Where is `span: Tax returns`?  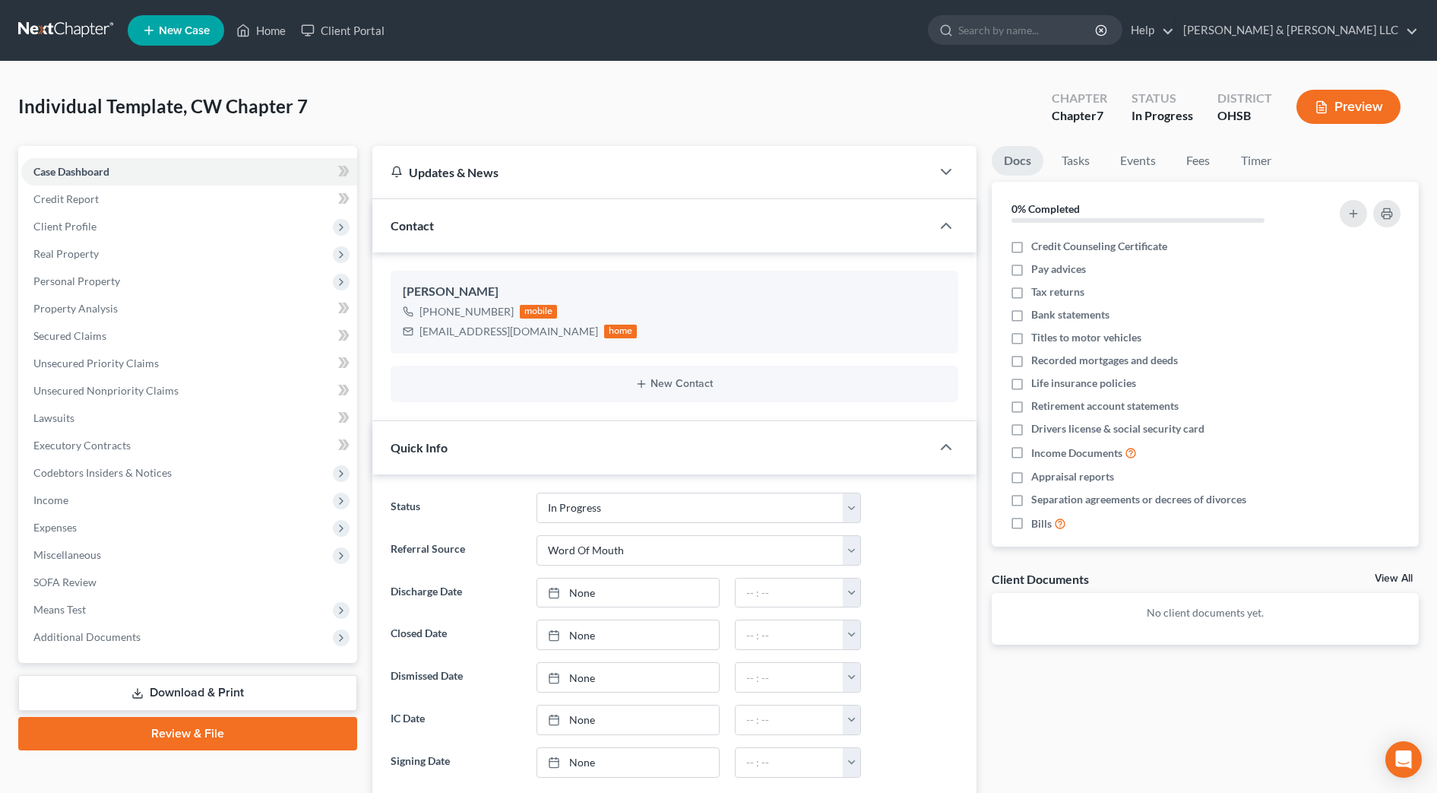 span: Tax returns is located at coordinates (1058, 292).